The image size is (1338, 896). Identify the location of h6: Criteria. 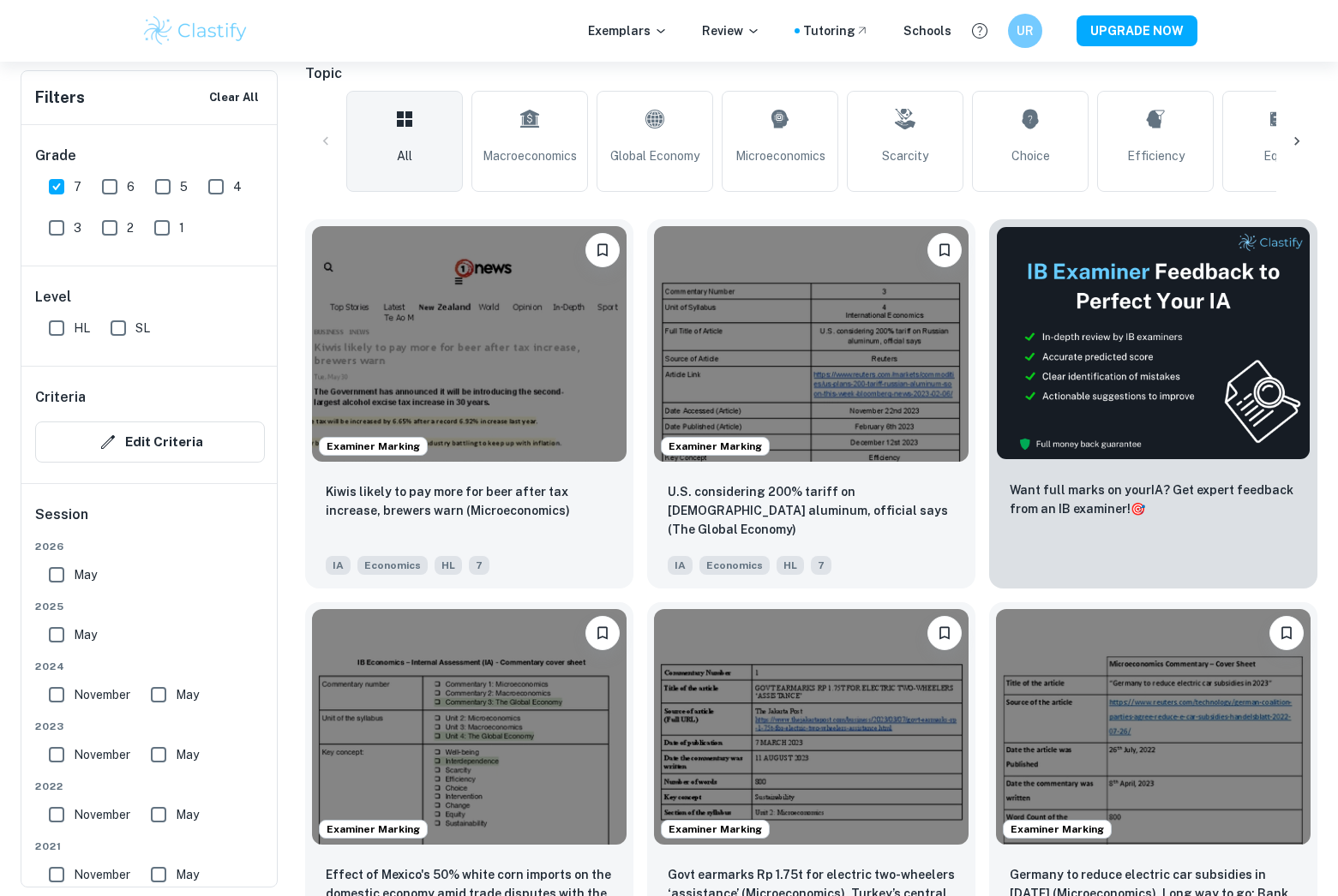
(60, 398).